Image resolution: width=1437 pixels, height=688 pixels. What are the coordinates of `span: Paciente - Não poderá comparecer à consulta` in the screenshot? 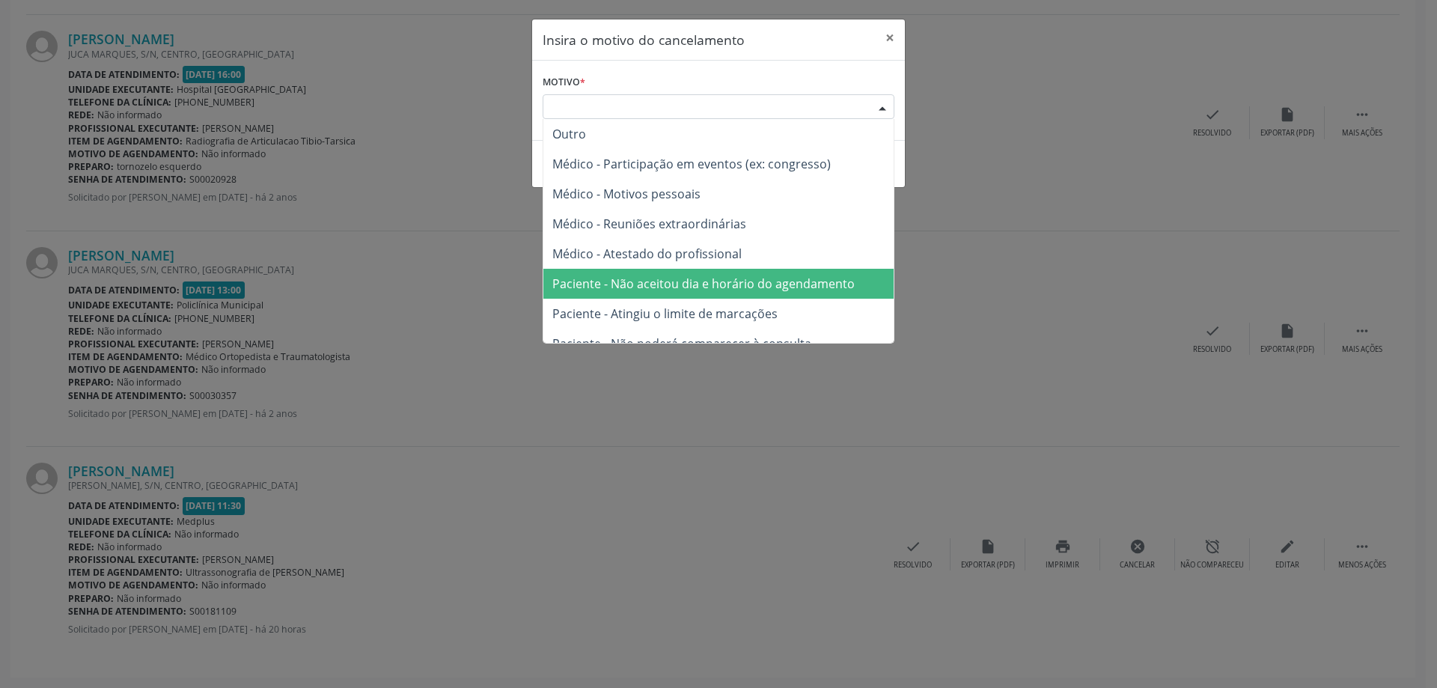 It's located at (682, 344).